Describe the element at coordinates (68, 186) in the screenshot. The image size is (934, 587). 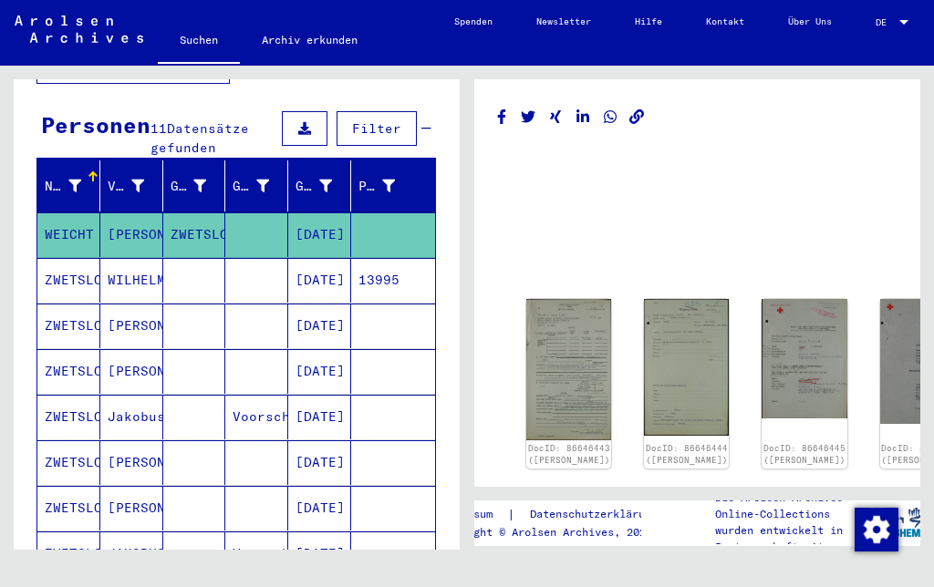
I see `mat-header-cell: Nachname` at that location.